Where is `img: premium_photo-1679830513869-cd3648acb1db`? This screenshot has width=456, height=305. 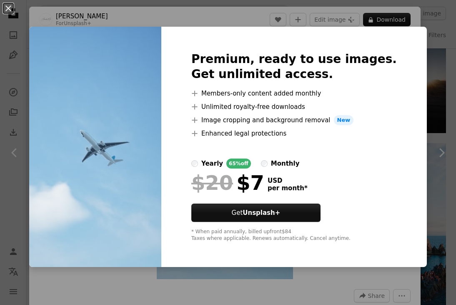
img: premium_photo-1679830513869-cd3648acb1db is located at coordinates (95, 147).